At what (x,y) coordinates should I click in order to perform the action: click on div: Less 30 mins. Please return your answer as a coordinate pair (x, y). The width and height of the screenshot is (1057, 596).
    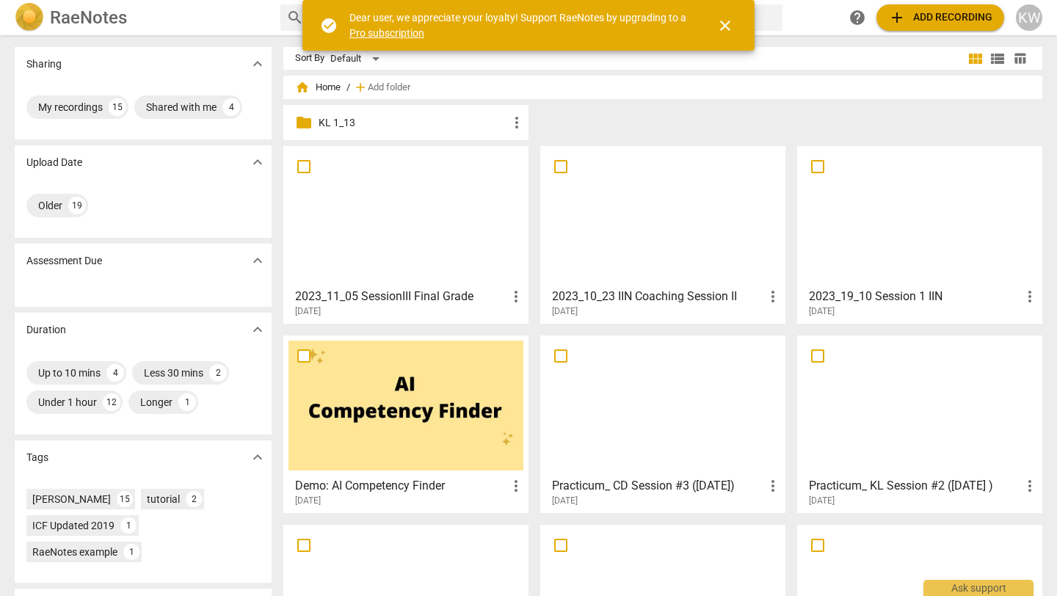
    Looking at the image, I should click on (173, 373).